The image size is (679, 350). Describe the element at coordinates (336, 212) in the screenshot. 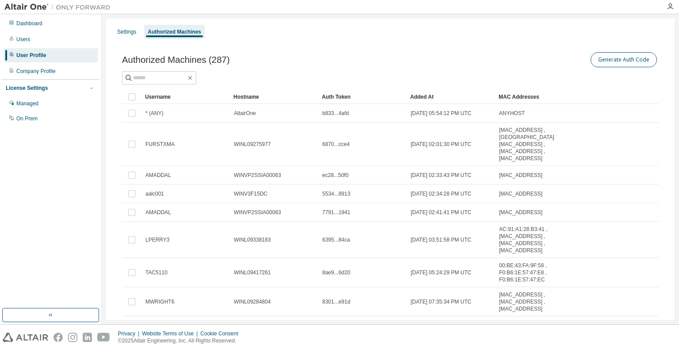

I see `span: 7791...1941` at that location.